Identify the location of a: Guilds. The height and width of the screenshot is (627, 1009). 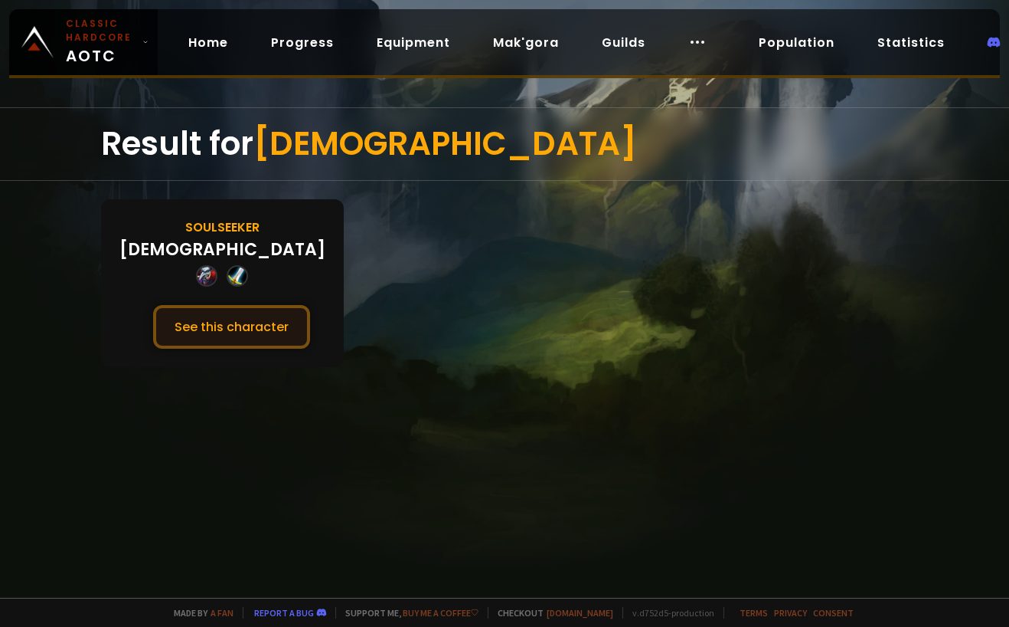
(623, 42).